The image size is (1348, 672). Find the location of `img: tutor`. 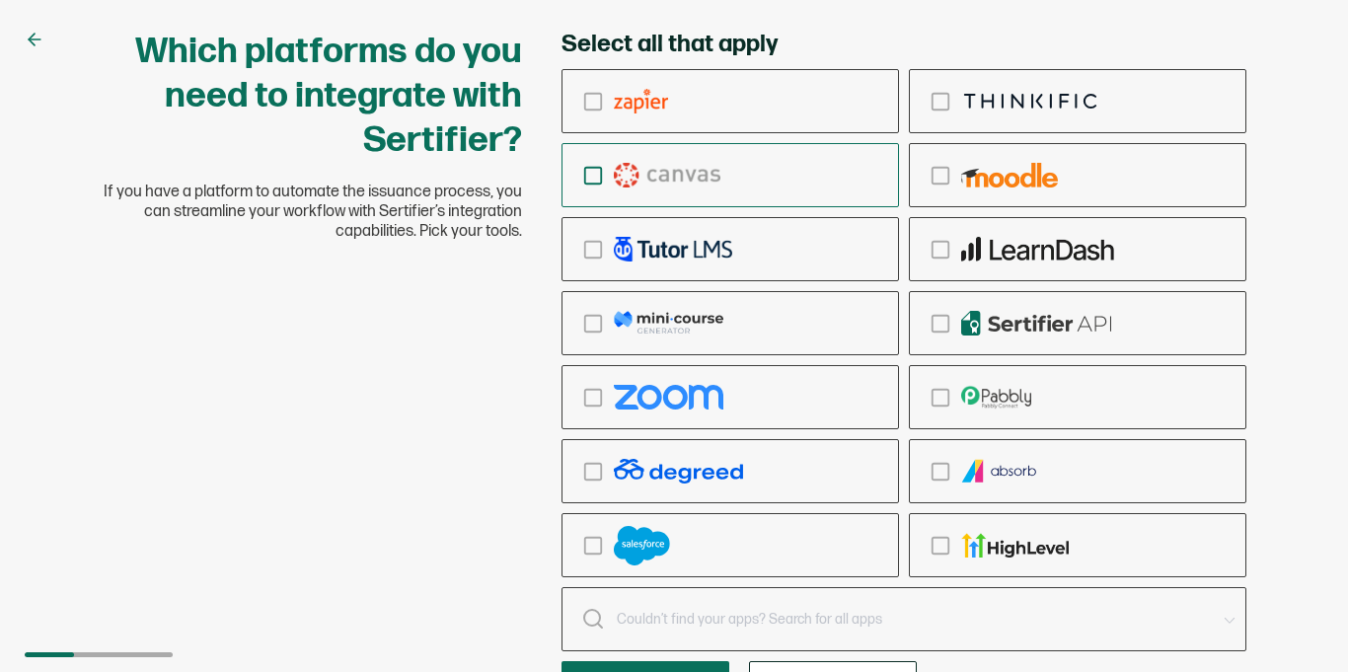

img: tutor is located at coordinates (673, 249).